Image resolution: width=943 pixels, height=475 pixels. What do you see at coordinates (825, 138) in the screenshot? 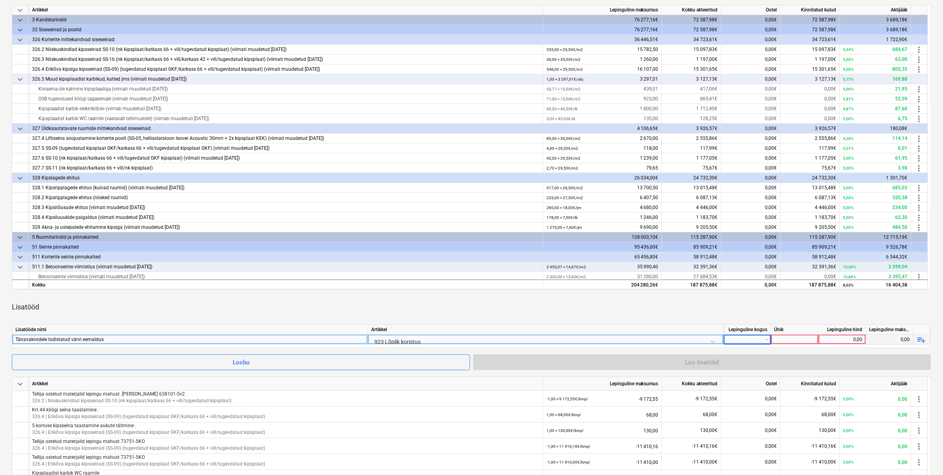
I see `span: 2 555,86€` at bounding box center [825, 138].